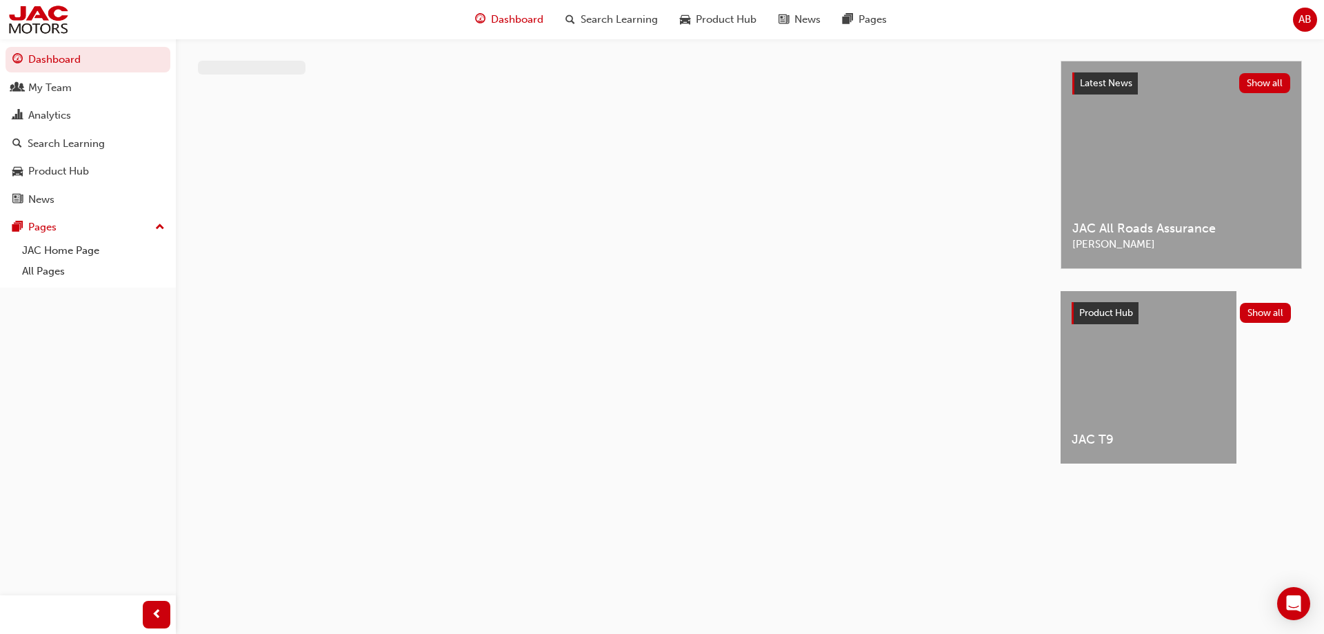 This screenshot has width=1324, height=634. Describe the element at coordinates (17, 116) in the screenshot. I see `span: chart-icon` at that location.